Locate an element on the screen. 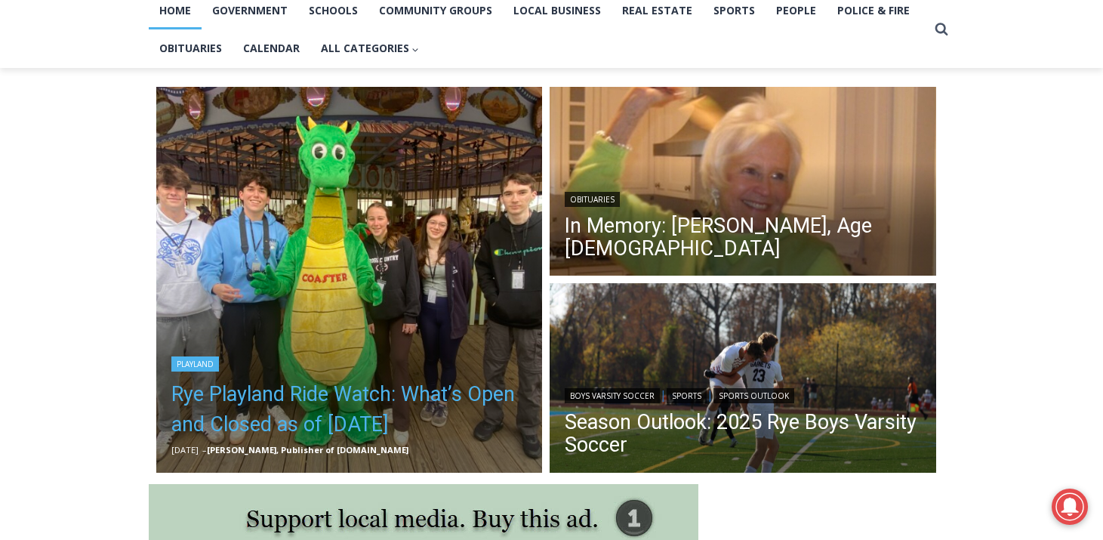 This screenshot has height=540, width=1103. a: Boys Varsity Soccer is located at coordinates (612, 396).